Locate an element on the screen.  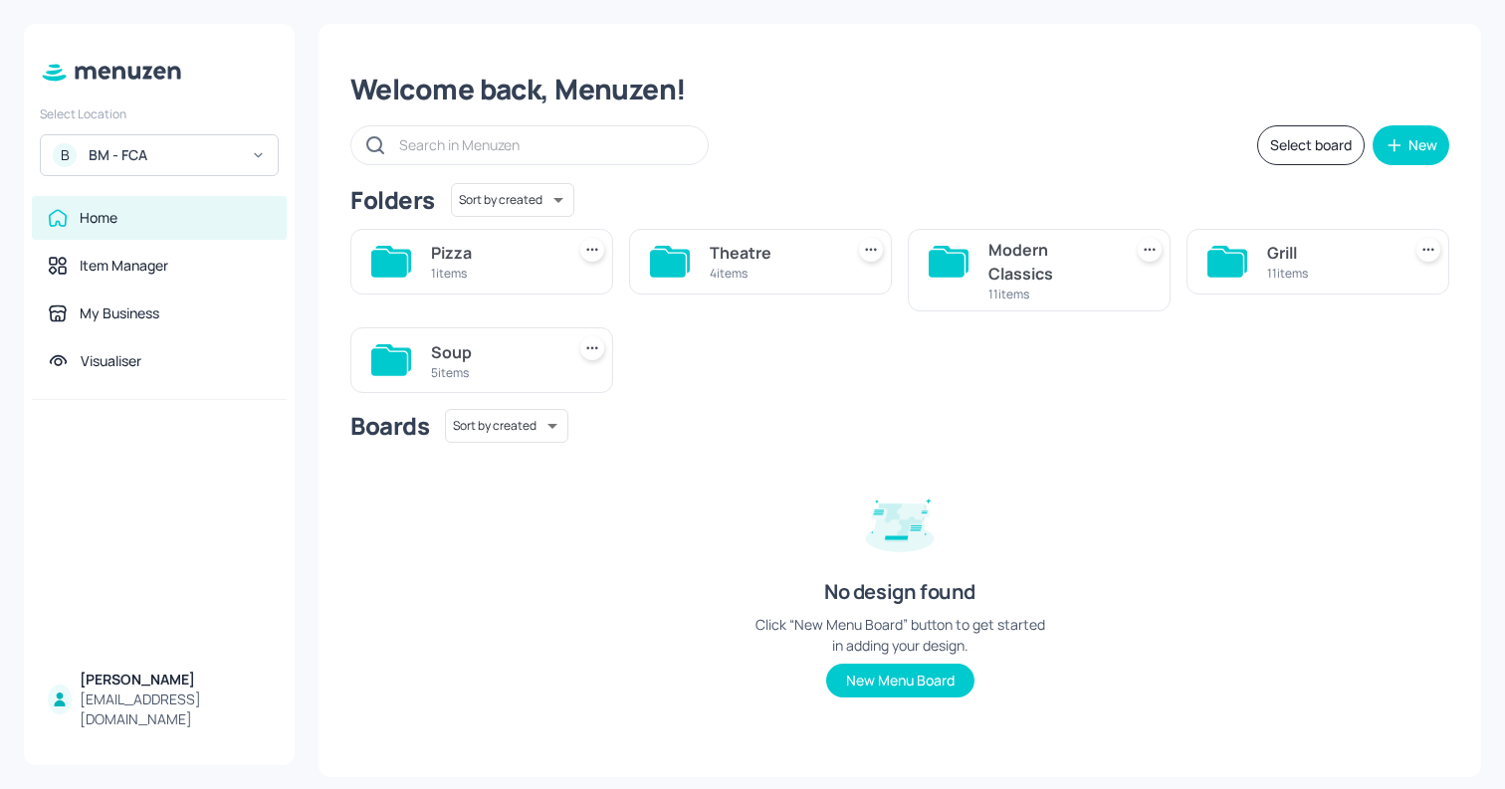
div: Item Manager is located at coordinates (123, 266).